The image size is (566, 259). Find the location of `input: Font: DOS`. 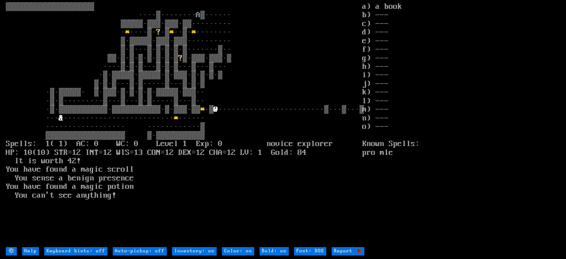

input: Font: DOS is located at coordinates (310, 251).